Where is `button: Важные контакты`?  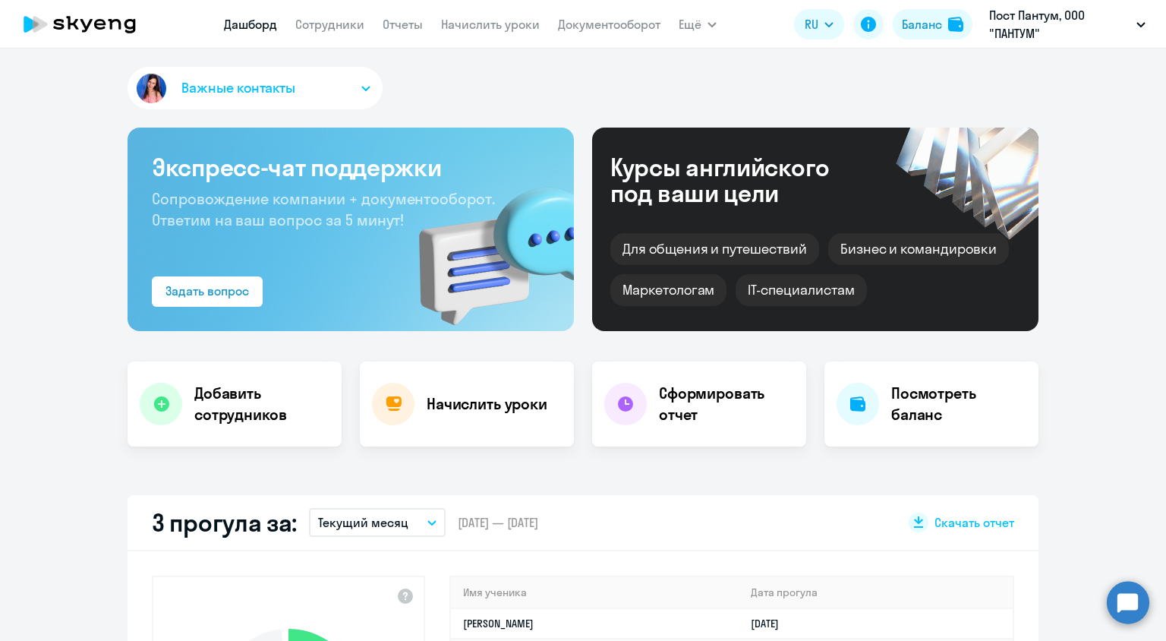
button: Важные контакты is located at coordinates (255, 88).